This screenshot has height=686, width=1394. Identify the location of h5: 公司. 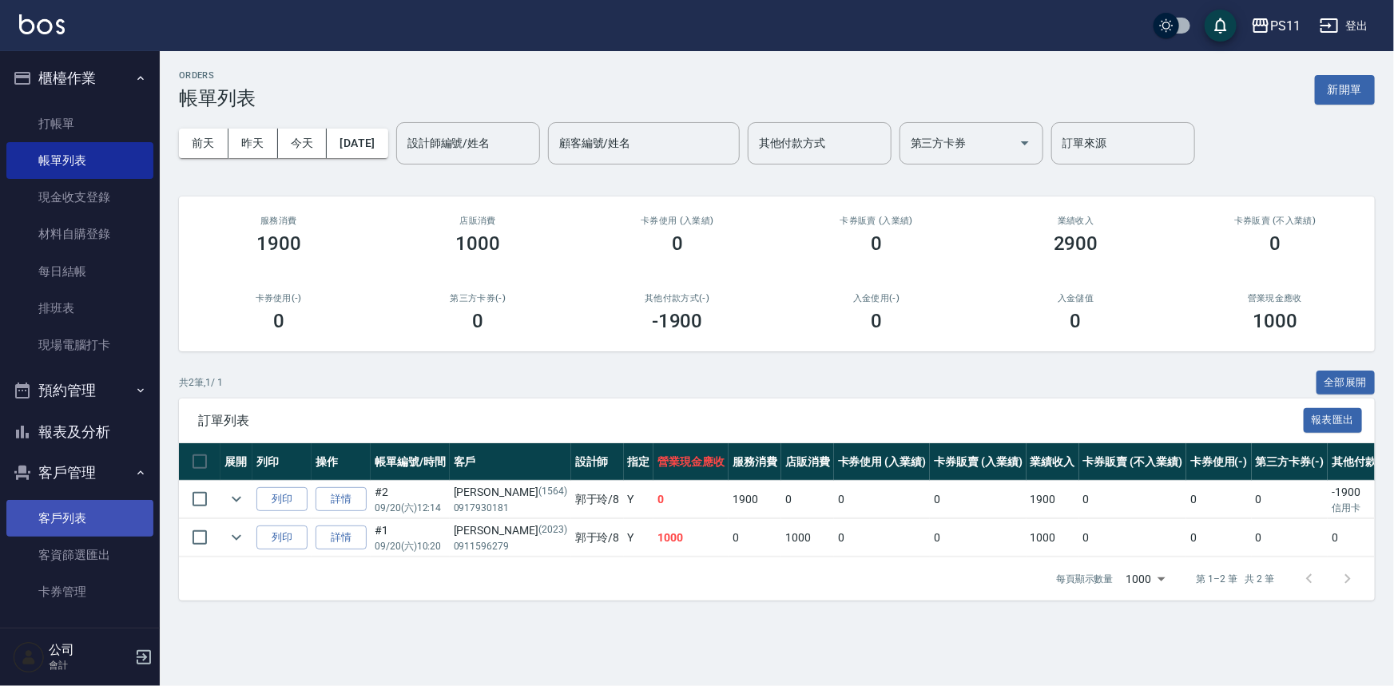
(89, 650).